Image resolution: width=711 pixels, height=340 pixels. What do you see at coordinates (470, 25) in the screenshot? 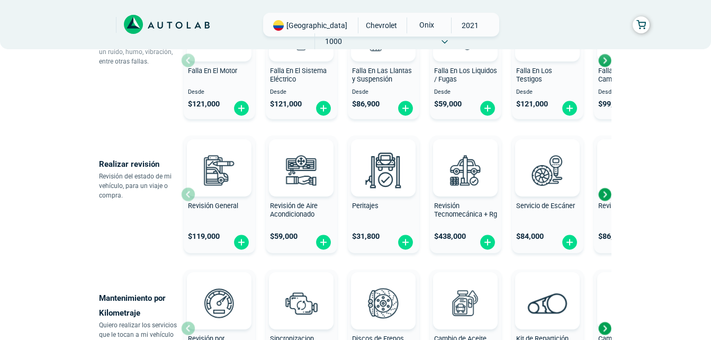
I see `span: 2021` at bounding box center [470, 25].